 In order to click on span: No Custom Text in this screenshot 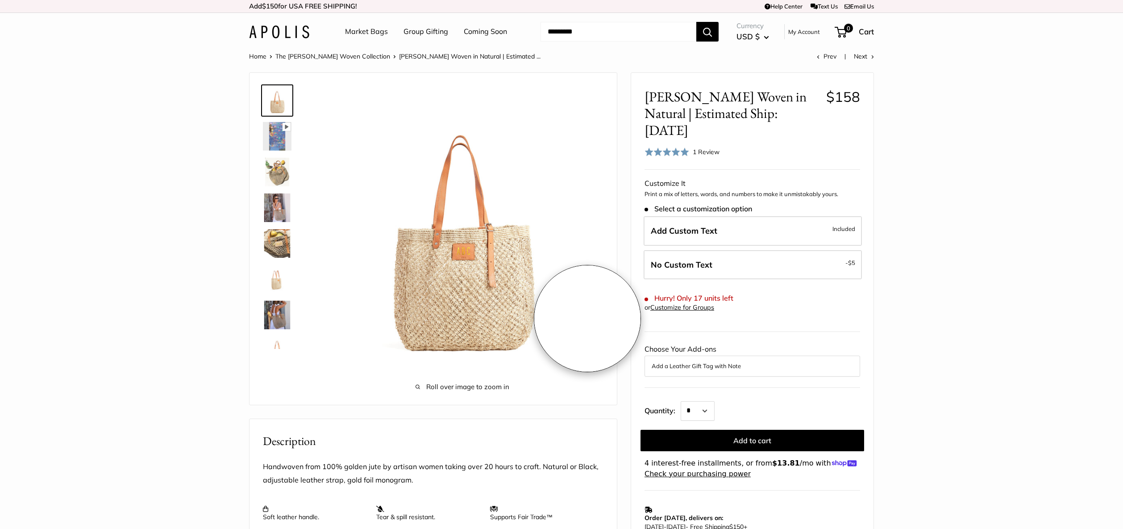, I will do `click(682, 264)`.